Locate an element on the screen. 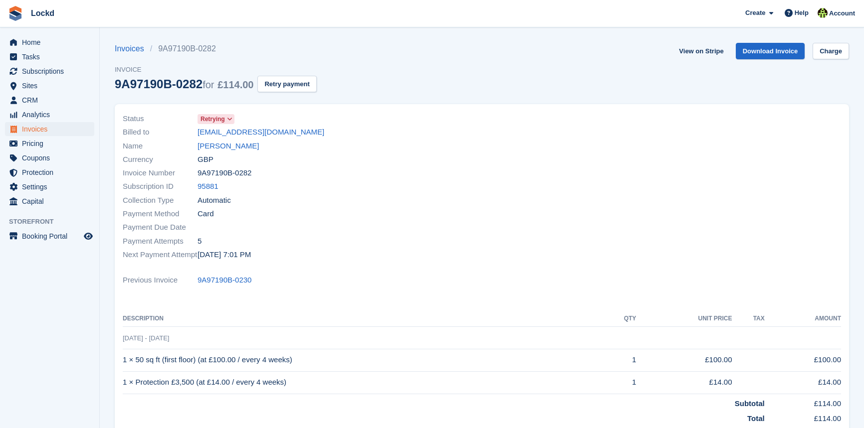 This screenshot has height=428, width=864. a: View on Stripe is located at coordinates (701, 51).